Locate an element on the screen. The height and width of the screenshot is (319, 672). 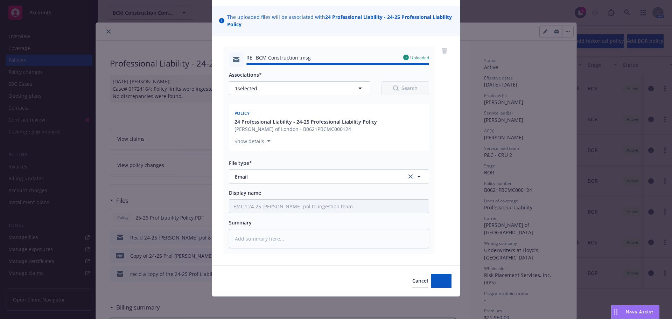
span: Nova Assist is located at coordinates (639, 311).